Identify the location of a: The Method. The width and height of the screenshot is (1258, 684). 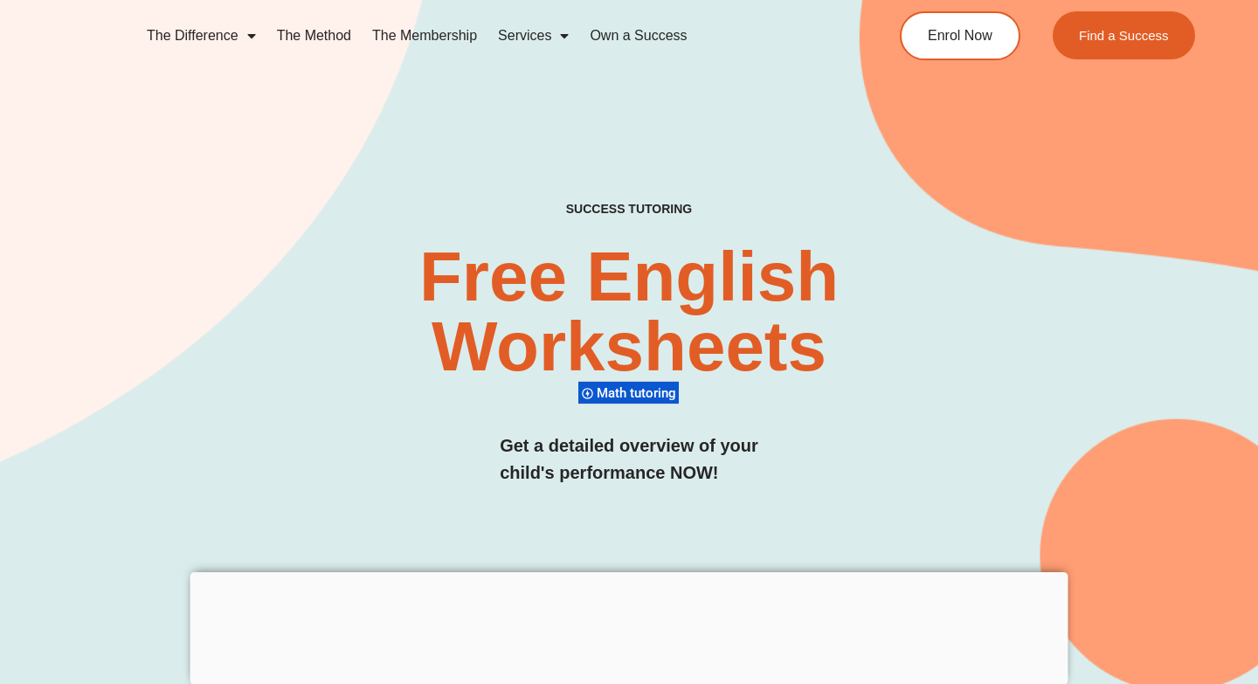
(314, 36).